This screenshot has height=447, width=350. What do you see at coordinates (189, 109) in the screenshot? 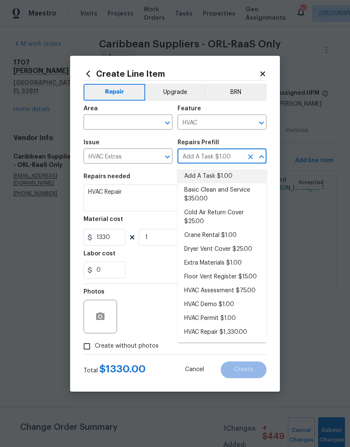
I see `h5: Feature` at bounding box center [189, 109].